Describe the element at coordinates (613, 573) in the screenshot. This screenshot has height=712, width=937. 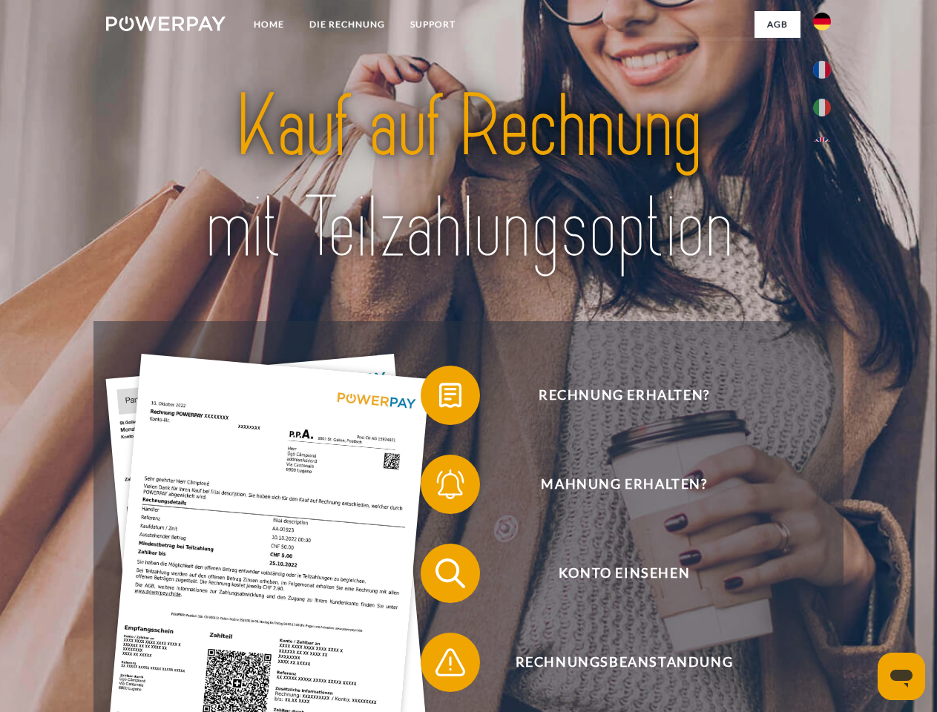
I see `button: Konto einsehen` at that location.